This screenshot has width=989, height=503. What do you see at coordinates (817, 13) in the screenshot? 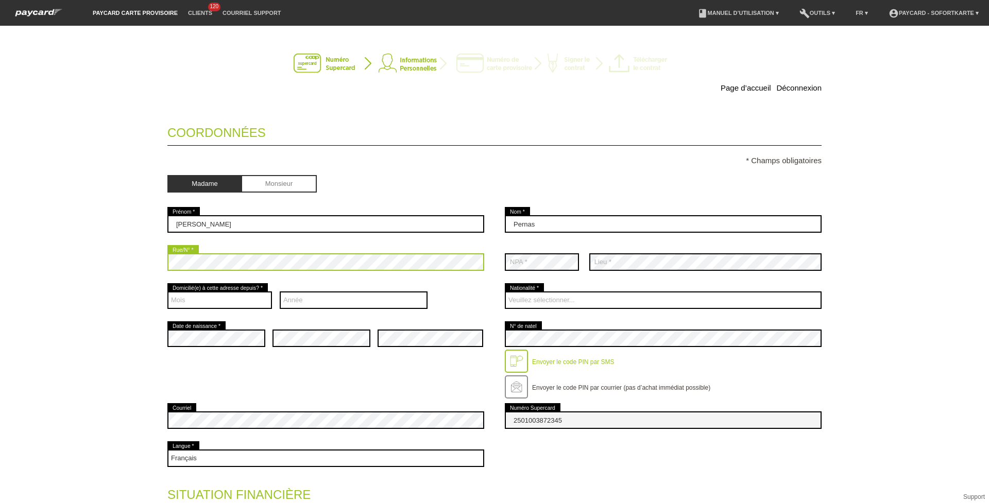
I see `a: buildOutils ▾` at bounding box center [817, 13].